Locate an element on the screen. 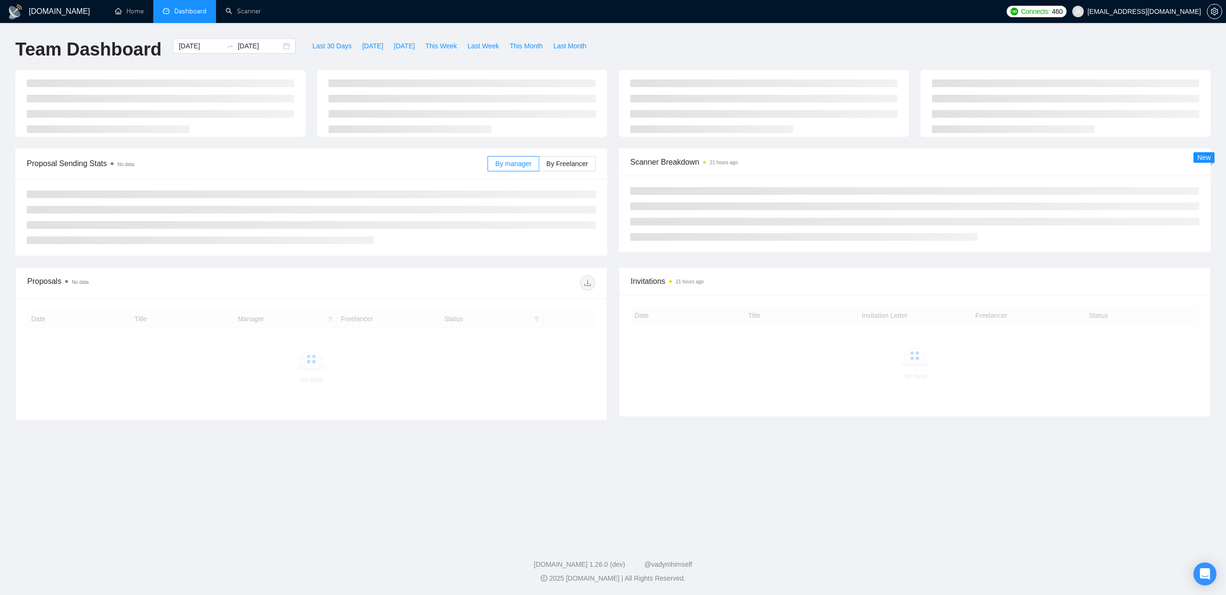 This screenshot has height=595, width=1226. span: Scanner Breakdown is located at coordinates (915, 162).